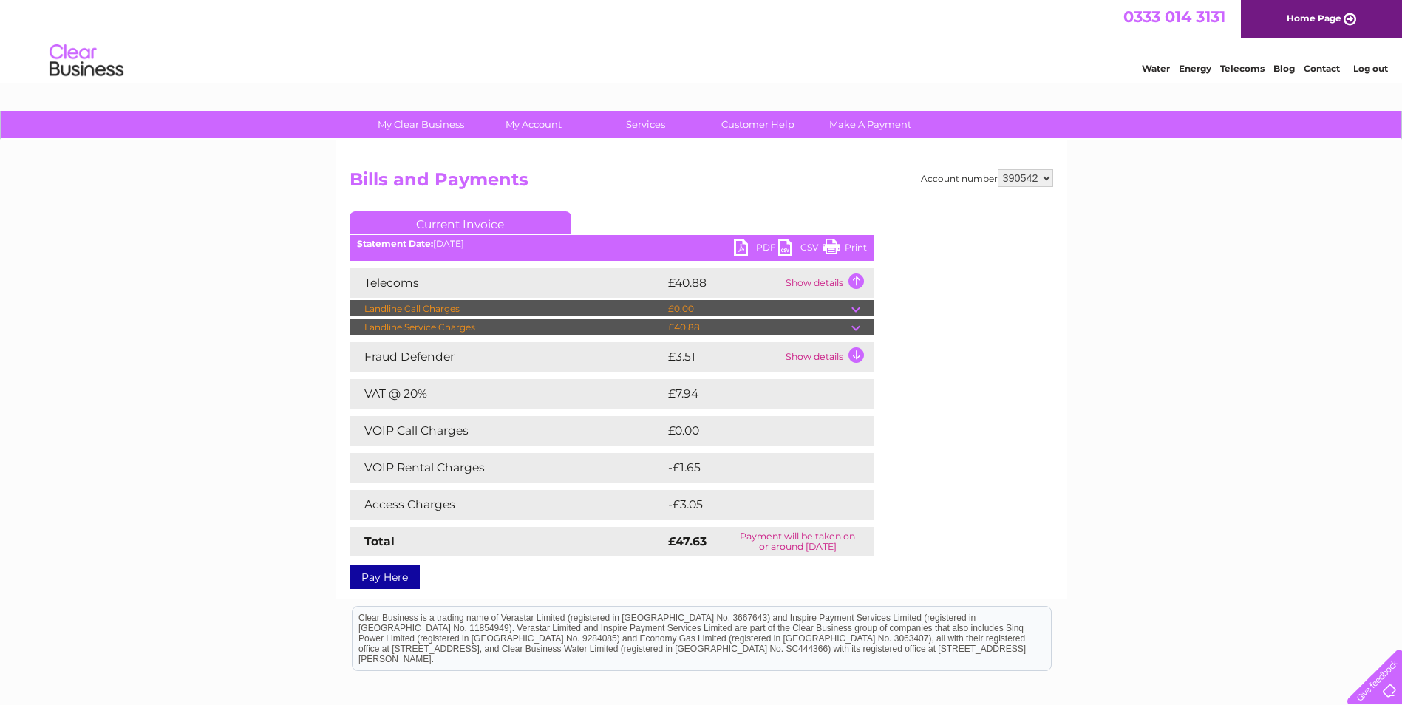 The width and height of the screenshot is (1402, 705). Describe the element at coordinates (756, 249) in the screenshot. I see `a: PDF` at that location.